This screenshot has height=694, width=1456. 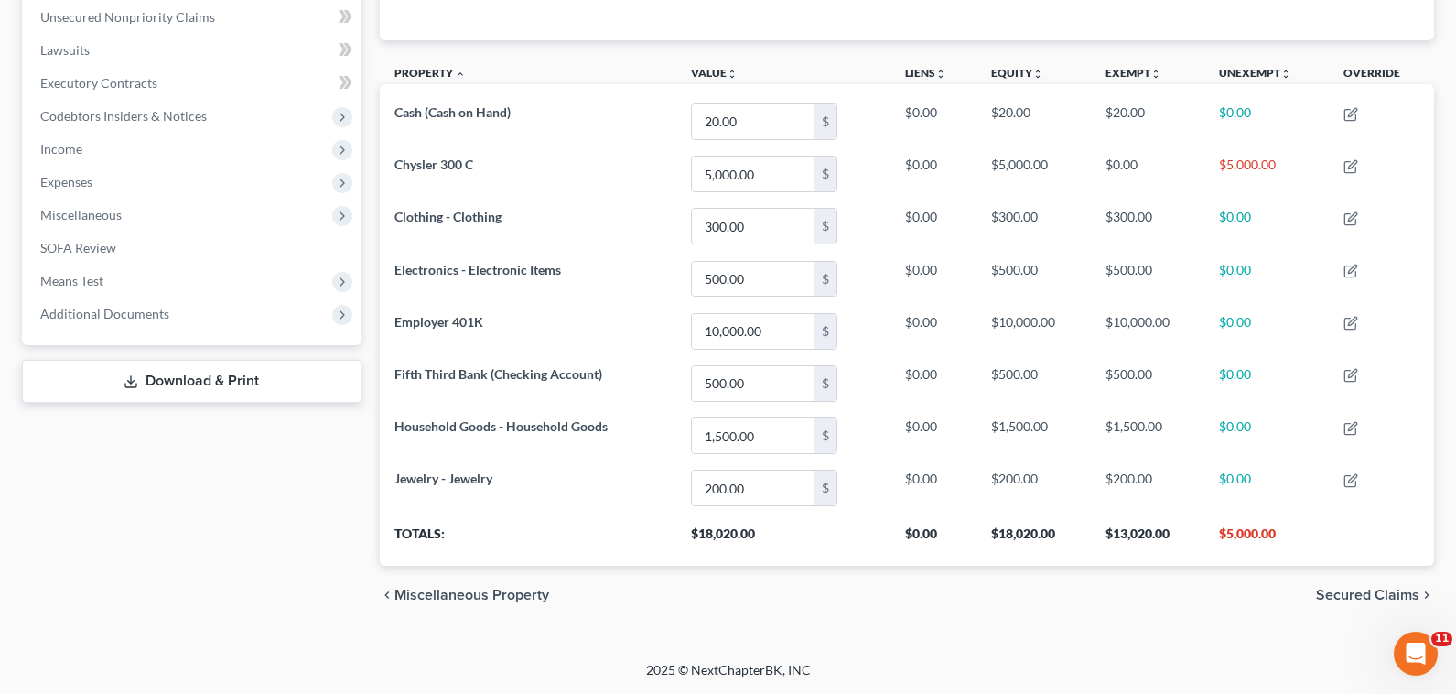 I want to click on span: Expenses, so click(x=66, y=181).